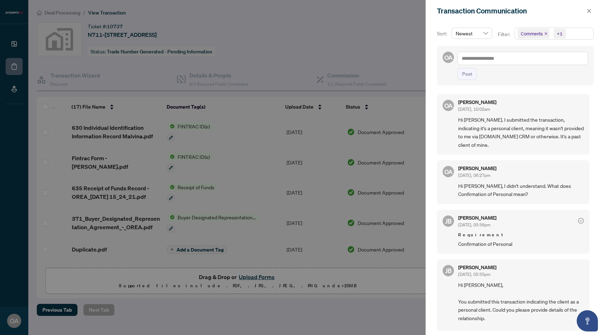  I want to click on span: Newest, so click(471, 33).